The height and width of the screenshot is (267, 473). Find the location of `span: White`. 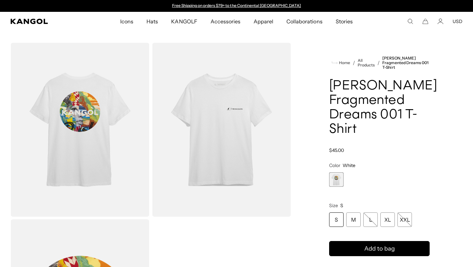

span: White is located at coordinates (349, 165).